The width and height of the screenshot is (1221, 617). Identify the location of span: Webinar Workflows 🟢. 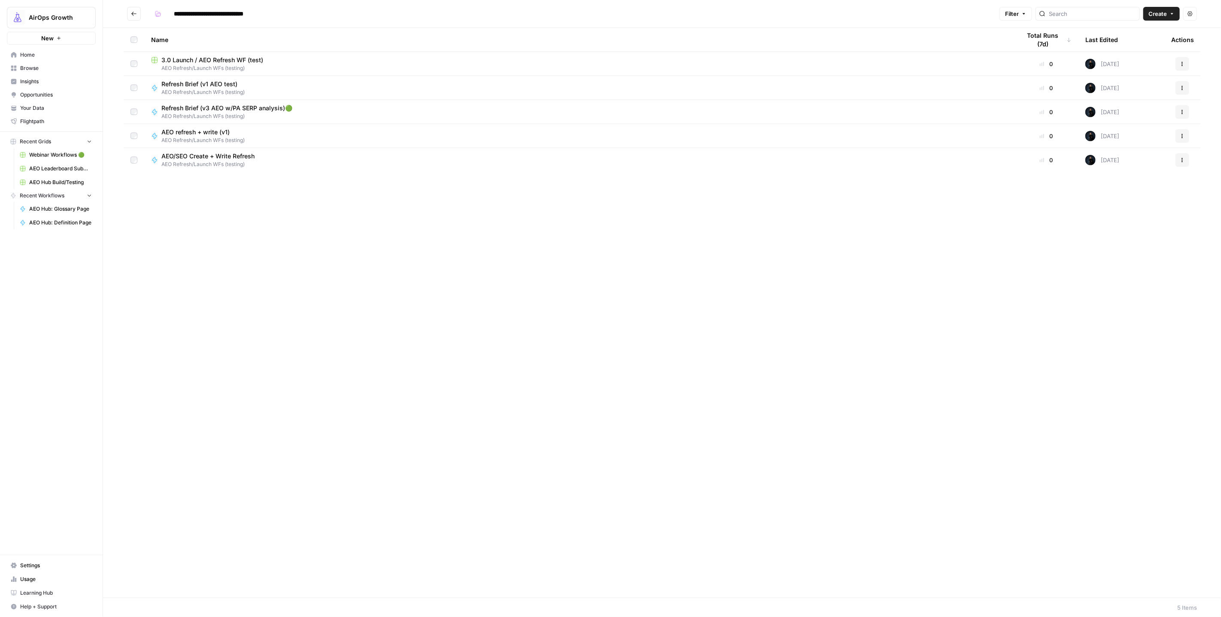
(61, 155).